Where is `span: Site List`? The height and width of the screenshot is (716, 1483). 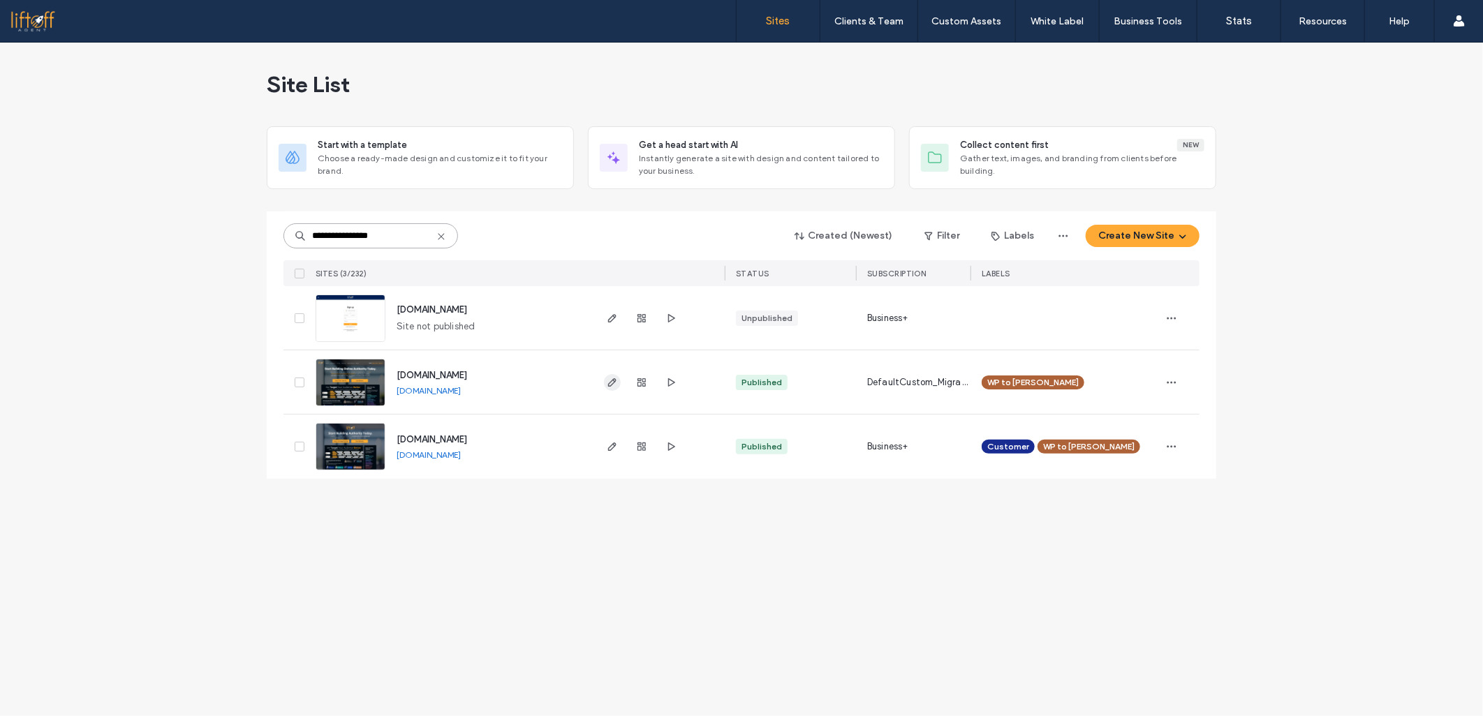
span: Site List is located at coordinates (308, 84).